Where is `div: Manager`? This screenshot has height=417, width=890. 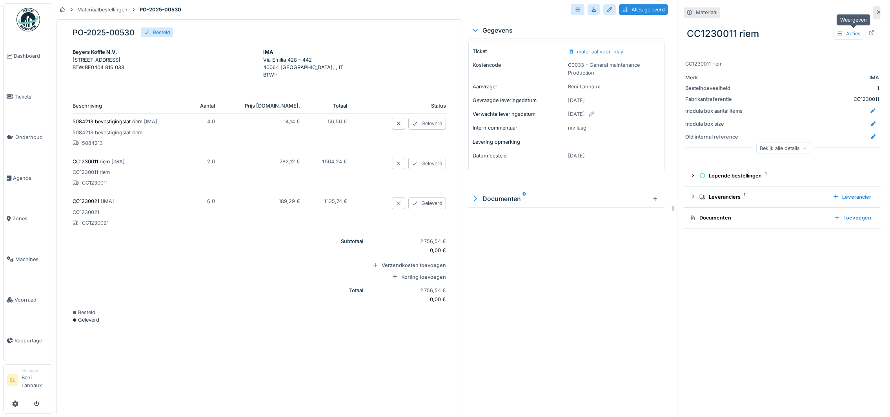
div: Manager is located at coordinates (36, 370).